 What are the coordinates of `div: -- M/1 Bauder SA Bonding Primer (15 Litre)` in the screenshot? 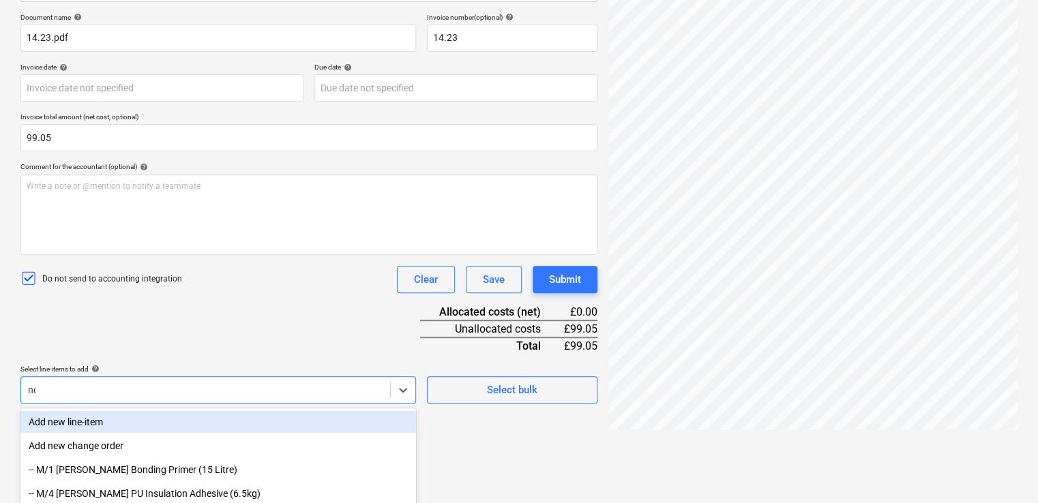 It's located at (218, 470).